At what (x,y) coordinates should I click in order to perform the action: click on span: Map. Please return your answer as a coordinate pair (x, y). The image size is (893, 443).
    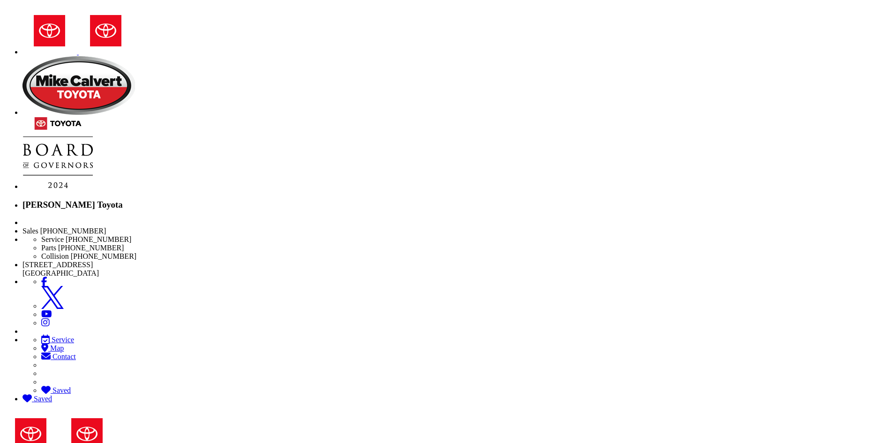
    Looking at the image, I should click on (57, 348).